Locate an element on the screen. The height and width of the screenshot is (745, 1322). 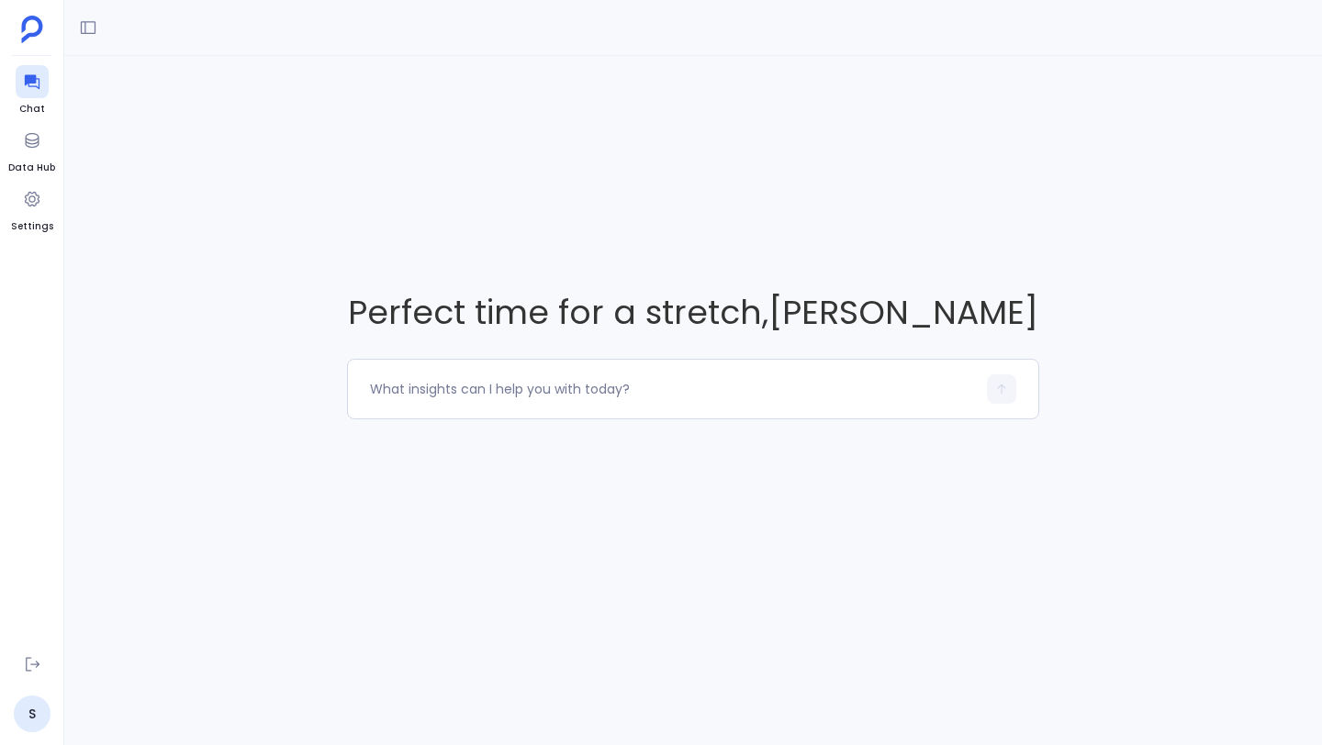
span: Data Hub is located at coordinates (31, 168).